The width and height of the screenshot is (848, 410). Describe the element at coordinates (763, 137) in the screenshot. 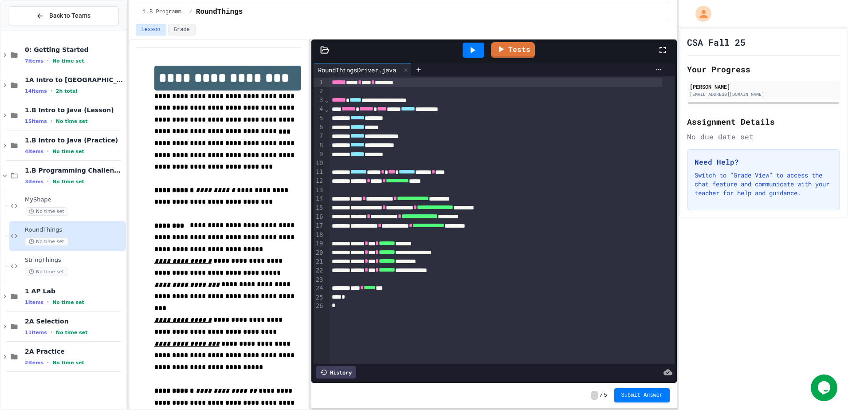

I see `div: No due date set` at that location.